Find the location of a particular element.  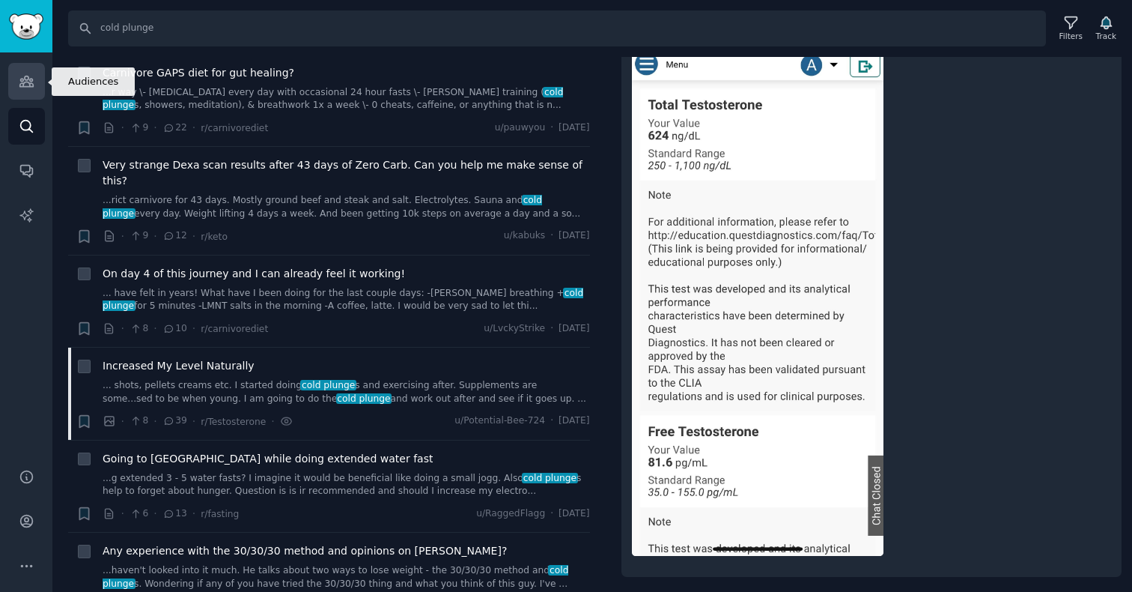

span: r/keto is located at coordinates (214, 237).